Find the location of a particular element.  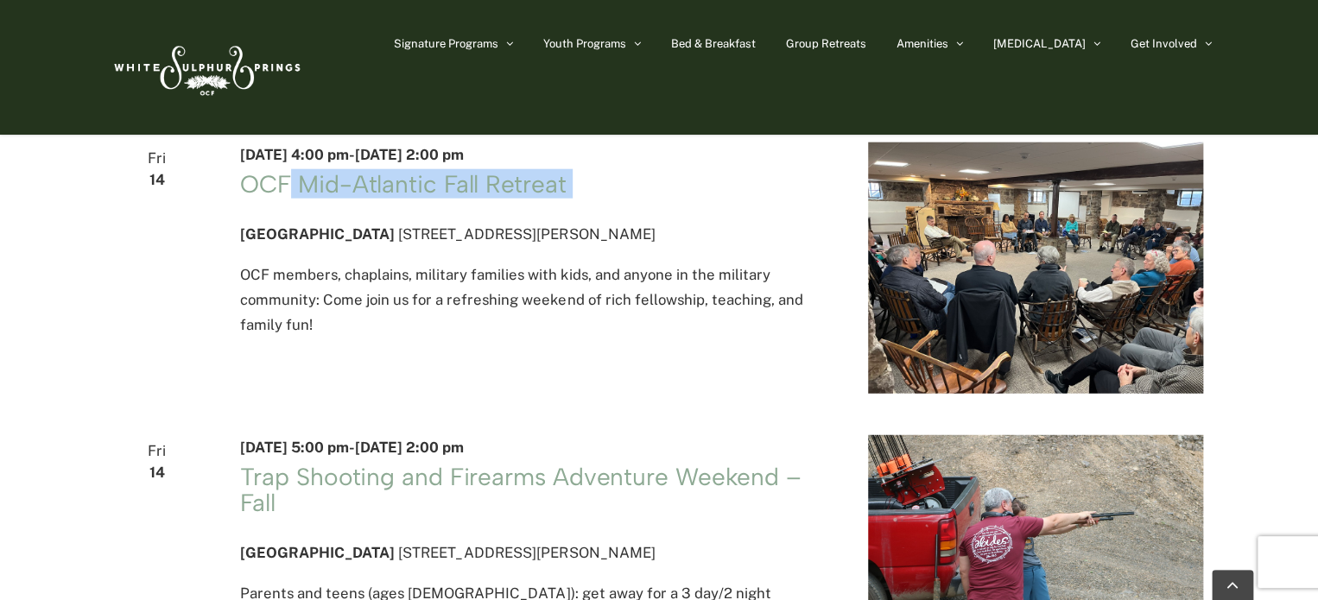

img: White Sulphur Springs Logo is located at coordinates (205, 67).